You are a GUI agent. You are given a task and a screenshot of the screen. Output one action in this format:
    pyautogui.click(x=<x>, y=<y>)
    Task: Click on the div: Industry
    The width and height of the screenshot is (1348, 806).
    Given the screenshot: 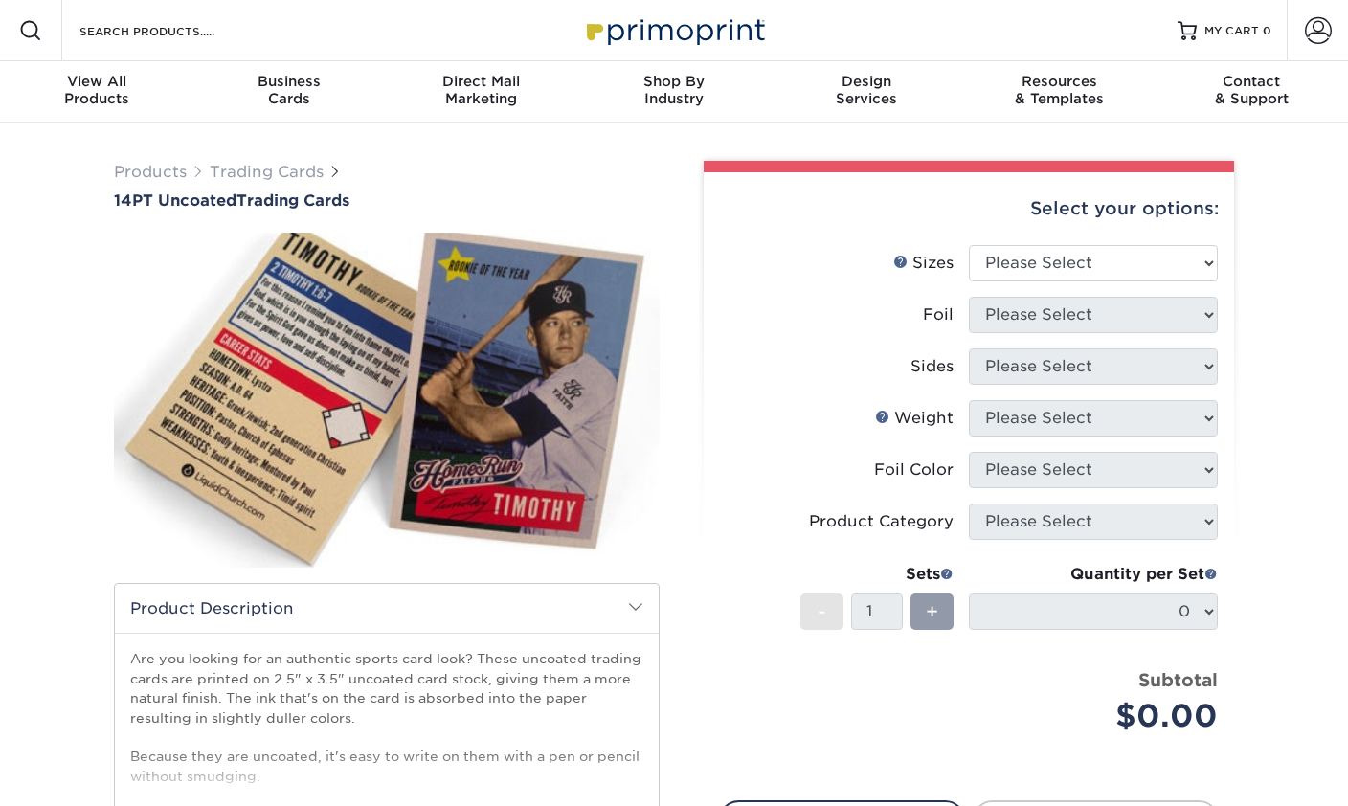 What is the action you would take?
    pyautogui.click(x=673, y=90)
    